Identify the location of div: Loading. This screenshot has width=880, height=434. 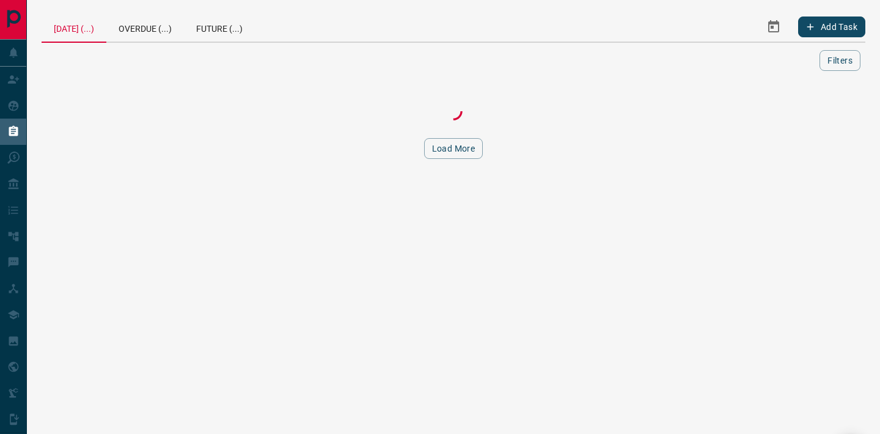
(453, 111).